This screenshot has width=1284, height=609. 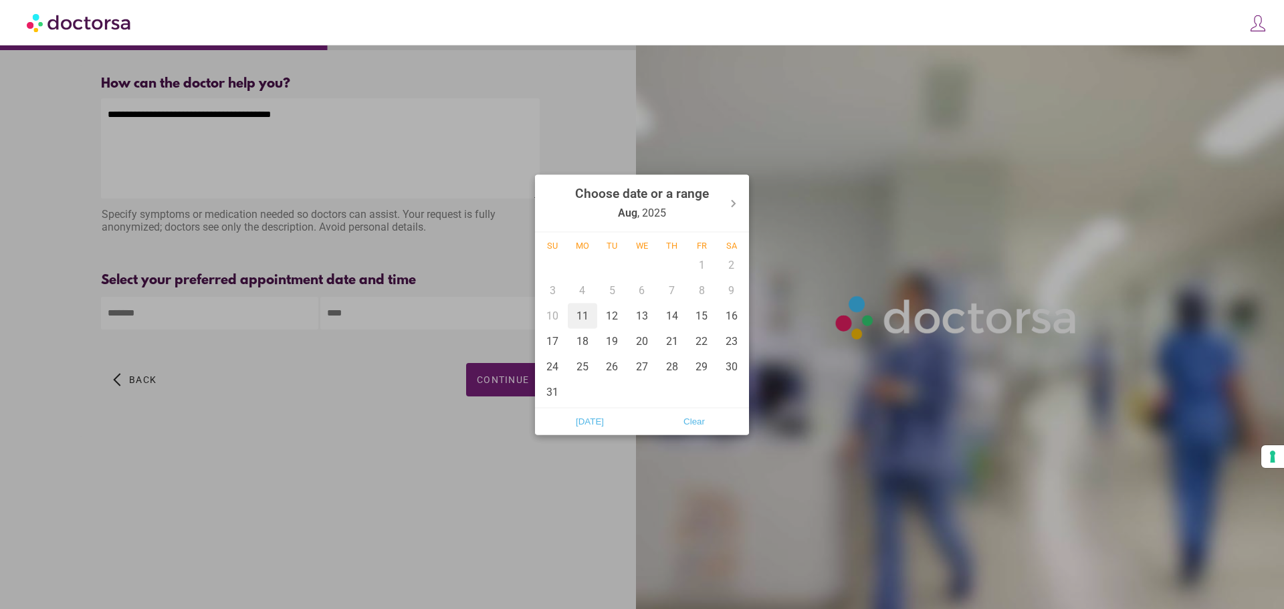 What do you see at coordinates (642, 290) in the screenshot?
I see `div: 6` at bounding box center [642, 290].